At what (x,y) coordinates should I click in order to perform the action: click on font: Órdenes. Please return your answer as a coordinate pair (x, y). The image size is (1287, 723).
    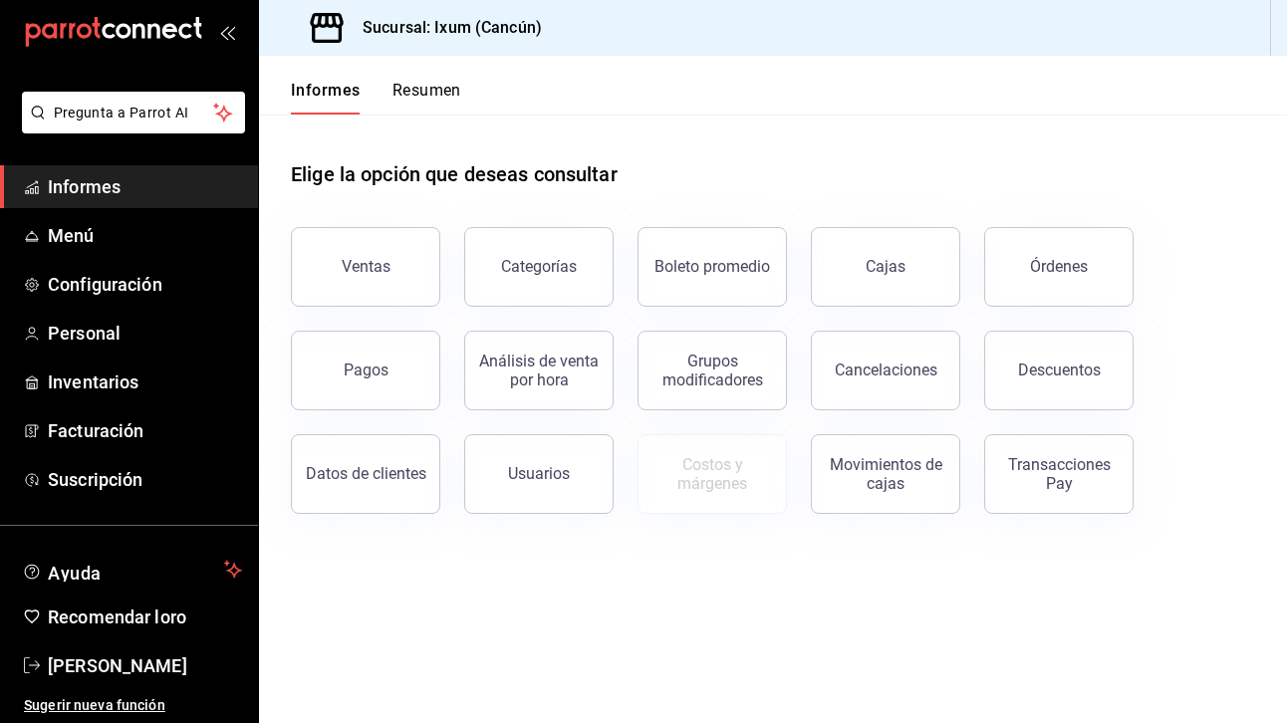
    Looking at the image, I should click on (1059, 266).